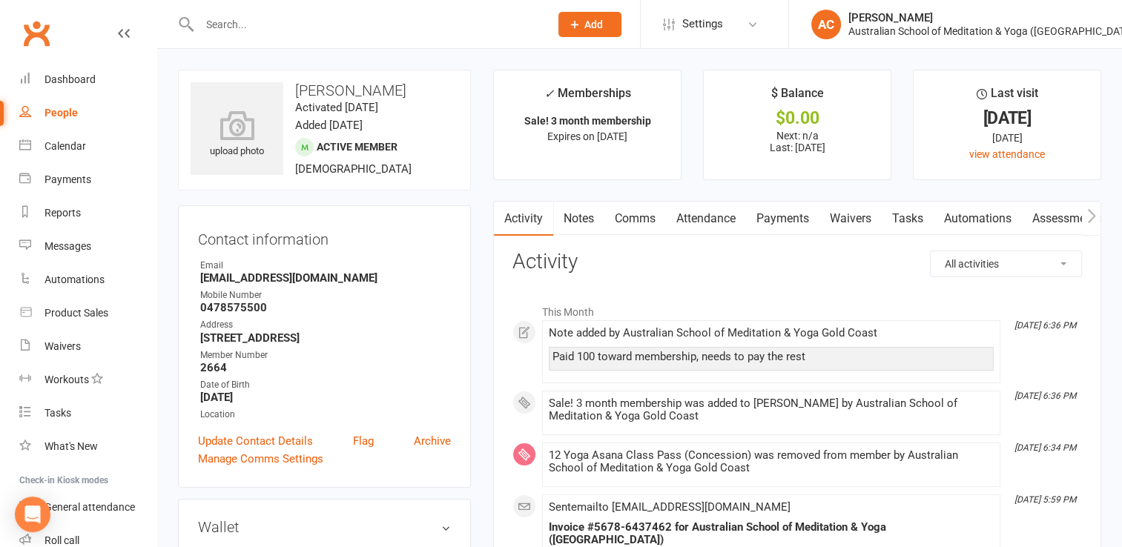 This screenshot has width=1122, height=547. Describe the element at coordinates (90, 507) in the screenshot. I see `div: General attendance` at that location.